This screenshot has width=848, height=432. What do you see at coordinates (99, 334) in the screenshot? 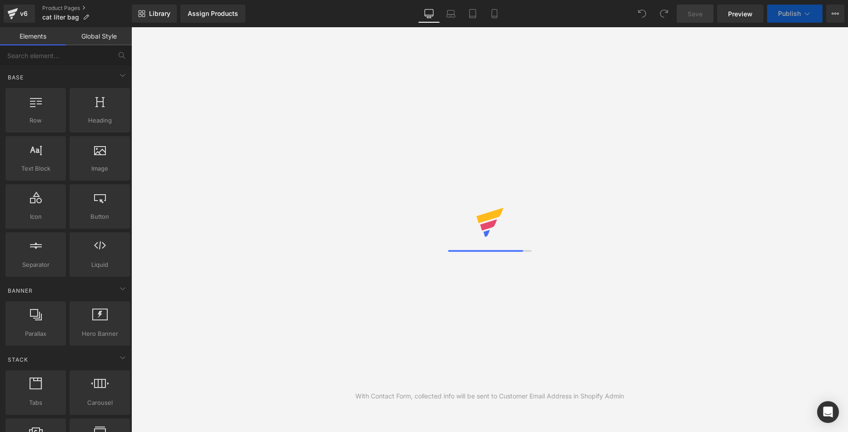
I see `span: Hero Banner` at bounding box center [99, 334].